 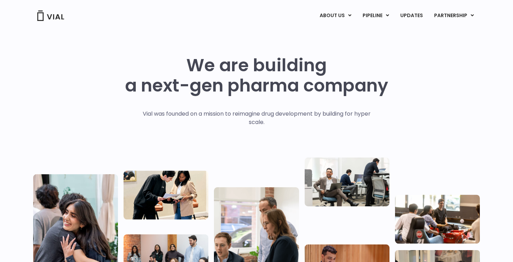 What do you see at coordinates (376, 16) in the screenshot?
I see `a: PIPELINEMenu Toggle` at bounding box center [376, 16].